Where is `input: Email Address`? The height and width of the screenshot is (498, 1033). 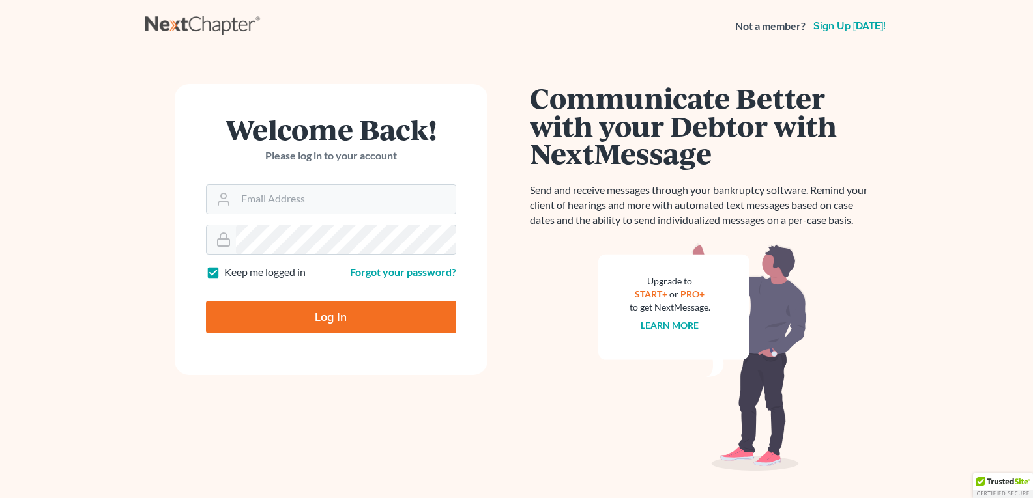 input: Email Address is located at coordinates (345, 199).